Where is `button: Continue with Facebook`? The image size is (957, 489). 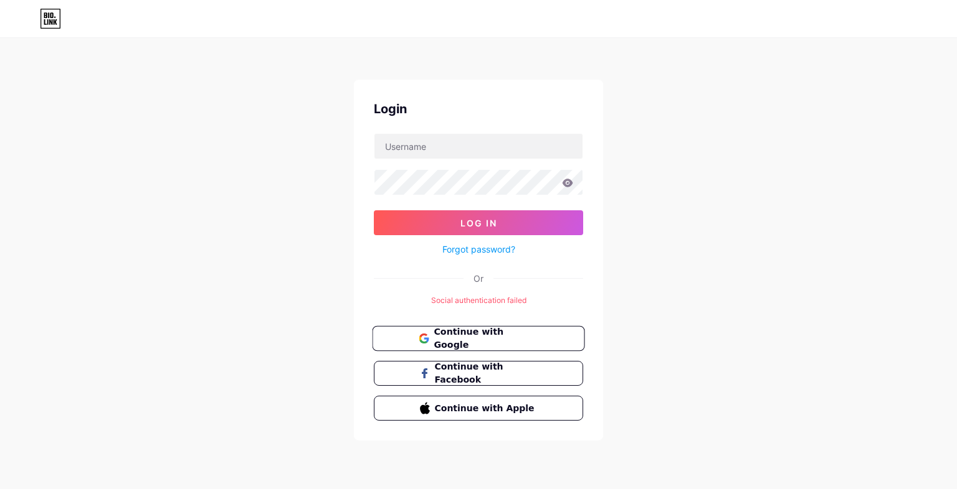
button: Continue with Facebook is located at coordinates (478, 374).